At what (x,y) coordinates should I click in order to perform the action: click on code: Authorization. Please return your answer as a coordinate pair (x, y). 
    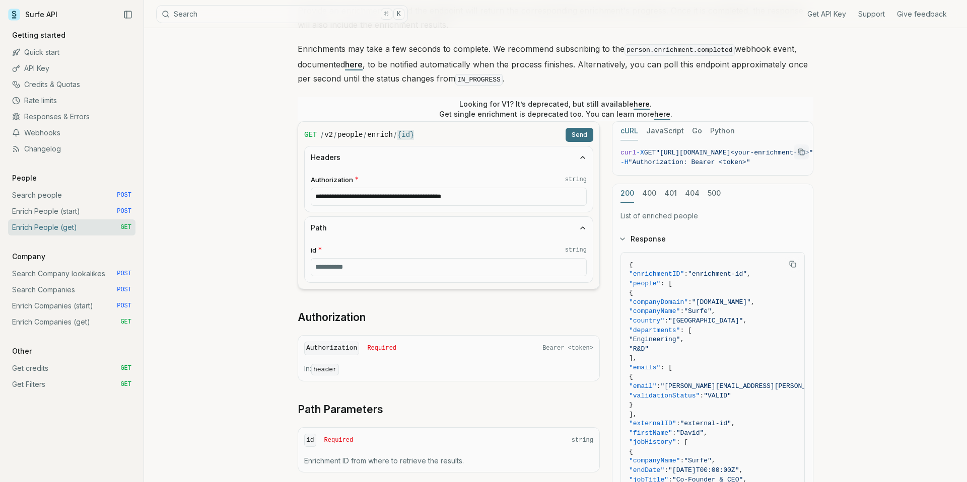
    Looking at the image, I should click on (331, 348).